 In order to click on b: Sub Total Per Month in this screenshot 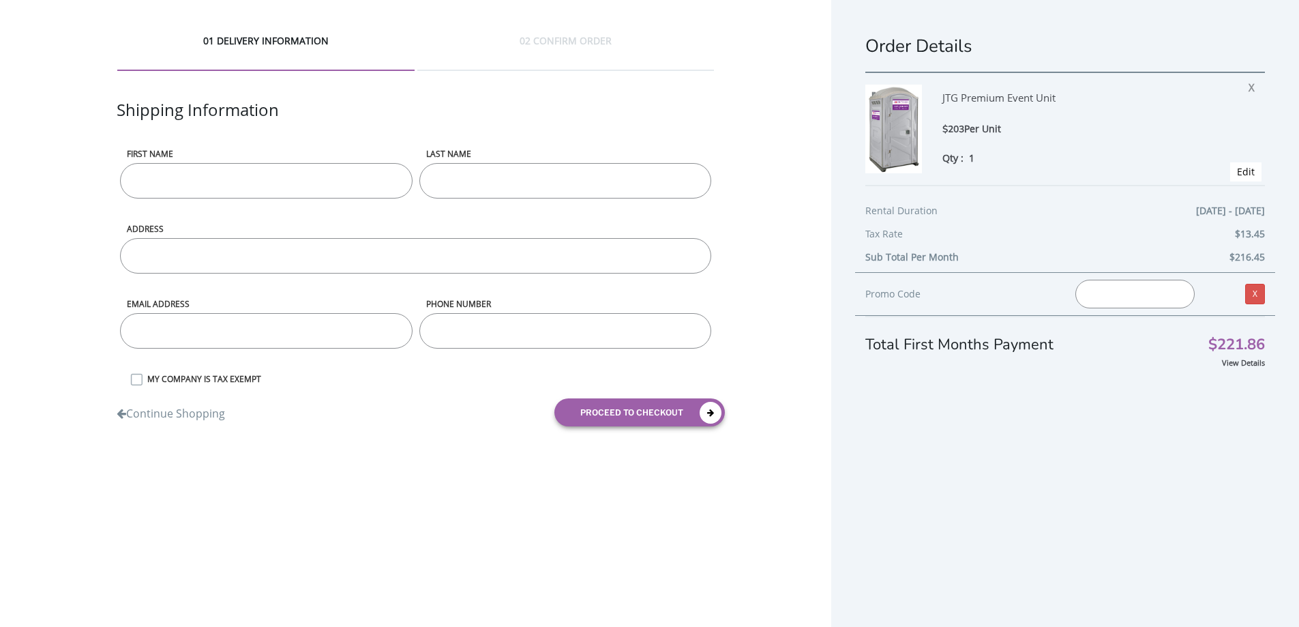, I will do `click(911, 256)`.